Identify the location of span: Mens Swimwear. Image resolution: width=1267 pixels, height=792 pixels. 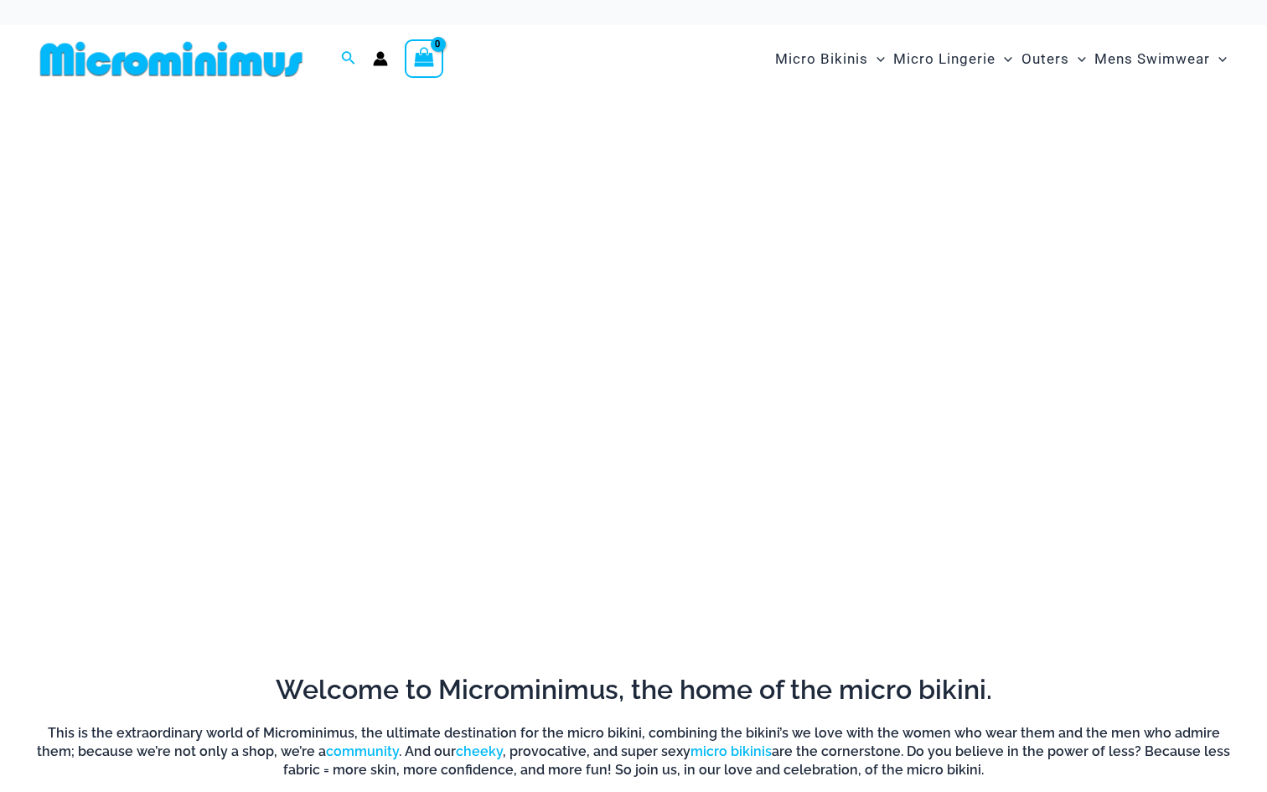
(1152, 59).